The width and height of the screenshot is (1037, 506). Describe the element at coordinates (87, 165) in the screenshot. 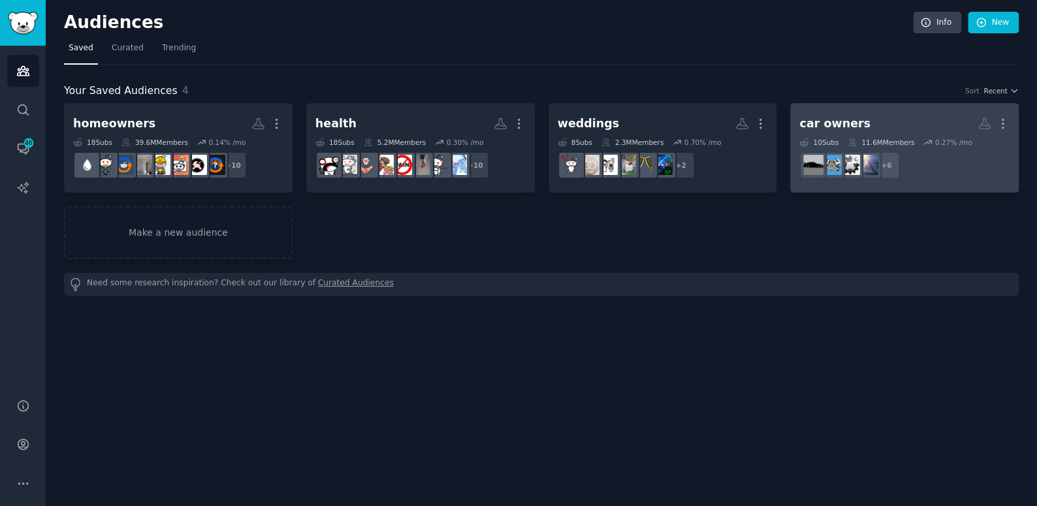

I see `img: Plumbing` at that location.